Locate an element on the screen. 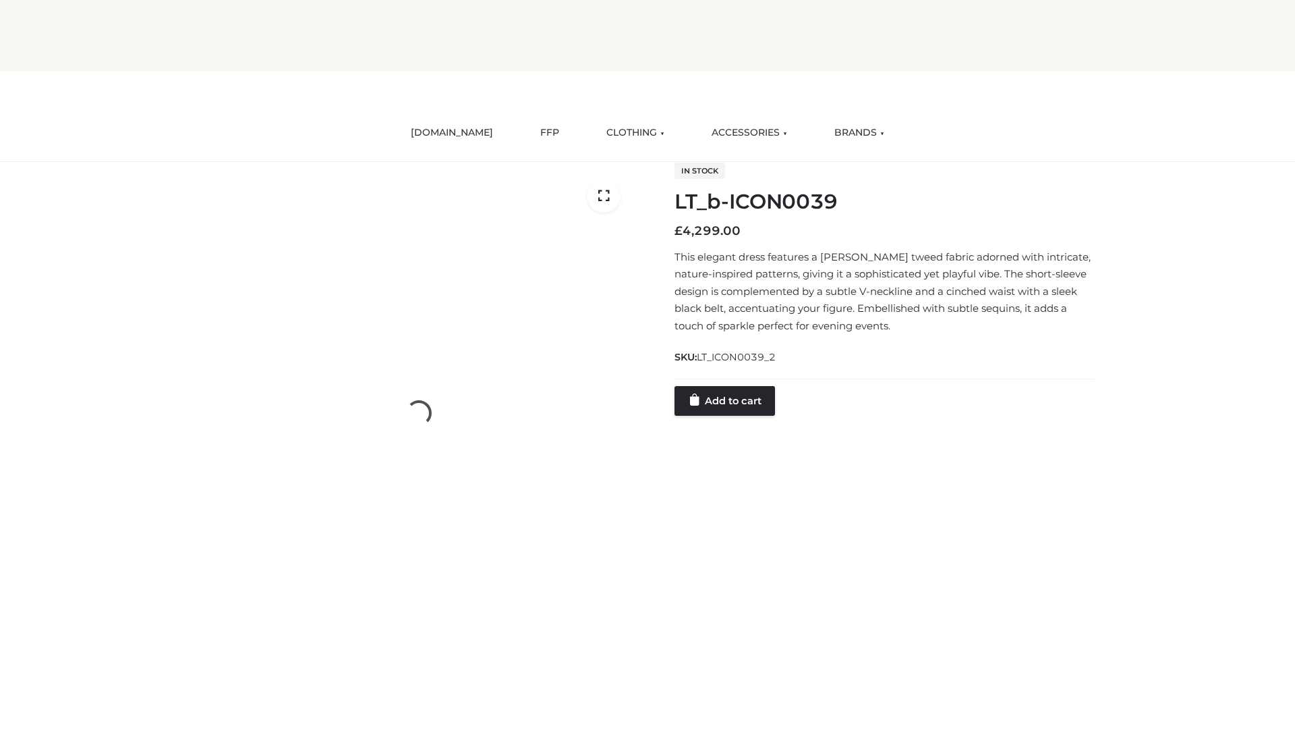 The height and width of the screenshot is (729, 1295). a: ACCESSORIES is located at coordinates (749, 133).